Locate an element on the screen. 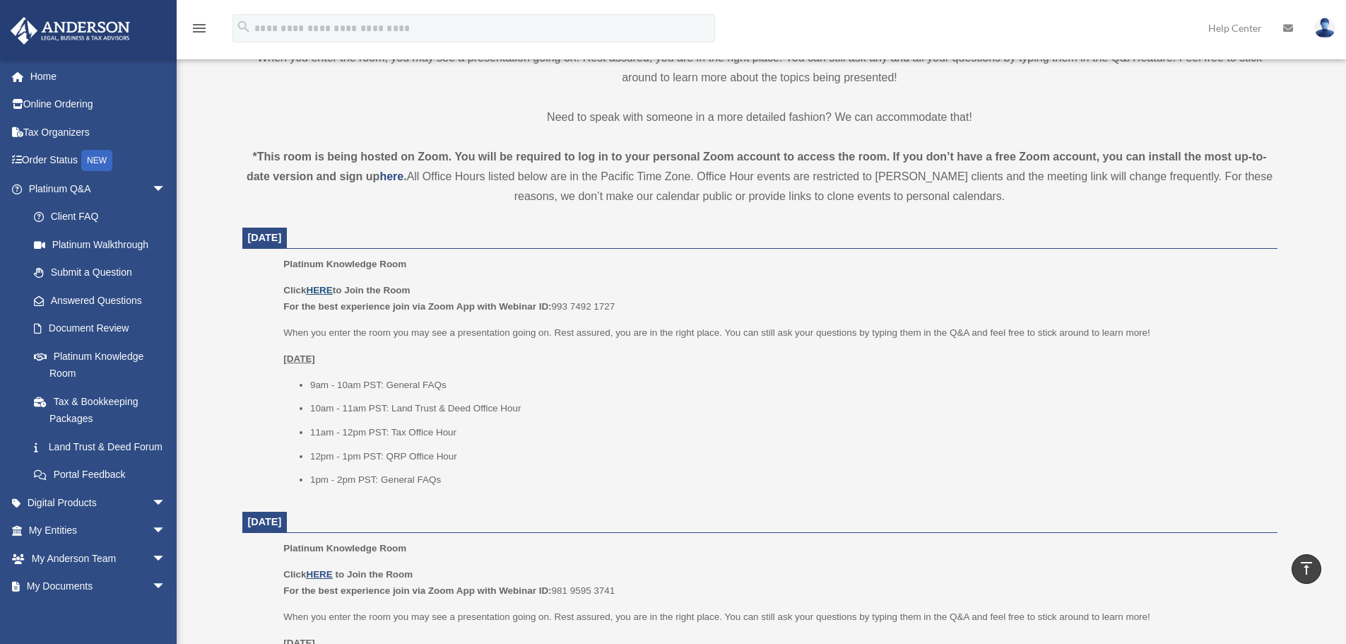 The width and height of the screenshot is (1346, 644). div: All Office Hours listed below are in the Pacific Time Zone. Office Hour events are restricted to ... is located at coordinates (760, 177).